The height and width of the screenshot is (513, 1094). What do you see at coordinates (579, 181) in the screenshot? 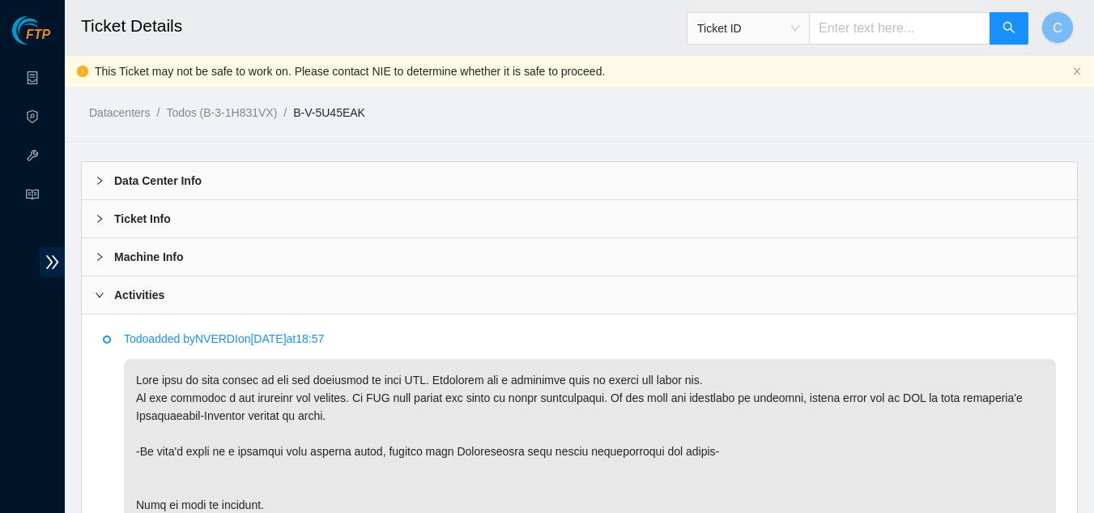
I see `div: Data Center Info` at bounding box center [579, 181].